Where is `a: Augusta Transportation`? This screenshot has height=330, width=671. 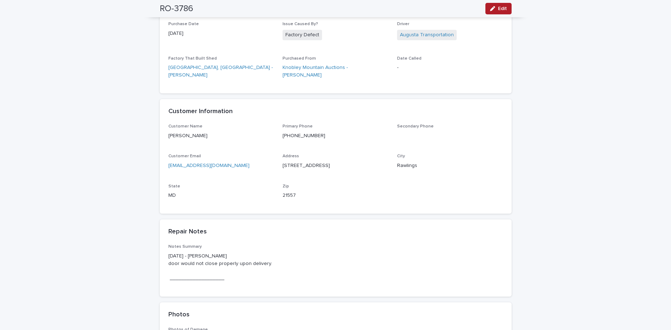
a: Augusta Transportation is located at coordinates (427, 35).